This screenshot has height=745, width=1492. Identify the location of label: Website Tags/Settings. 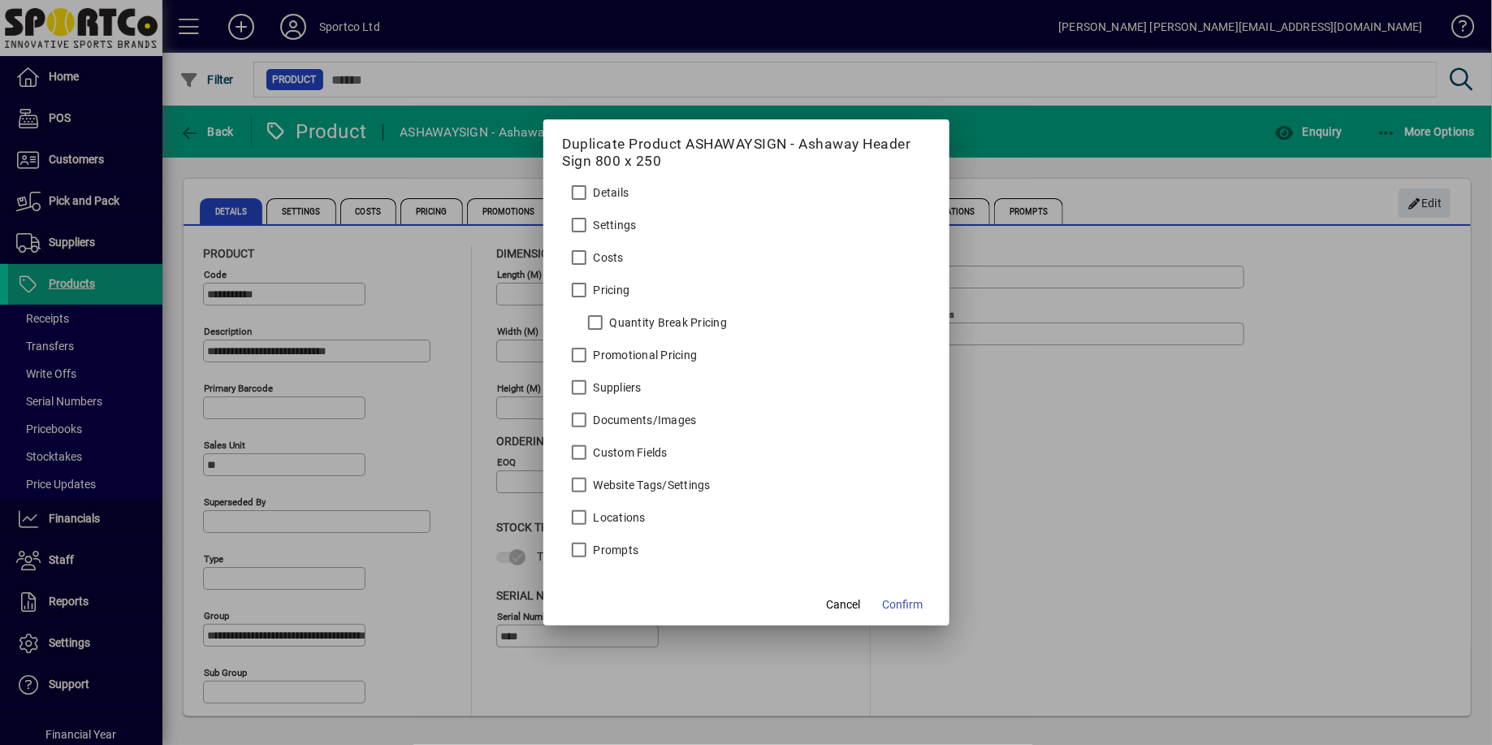
(651, 485).